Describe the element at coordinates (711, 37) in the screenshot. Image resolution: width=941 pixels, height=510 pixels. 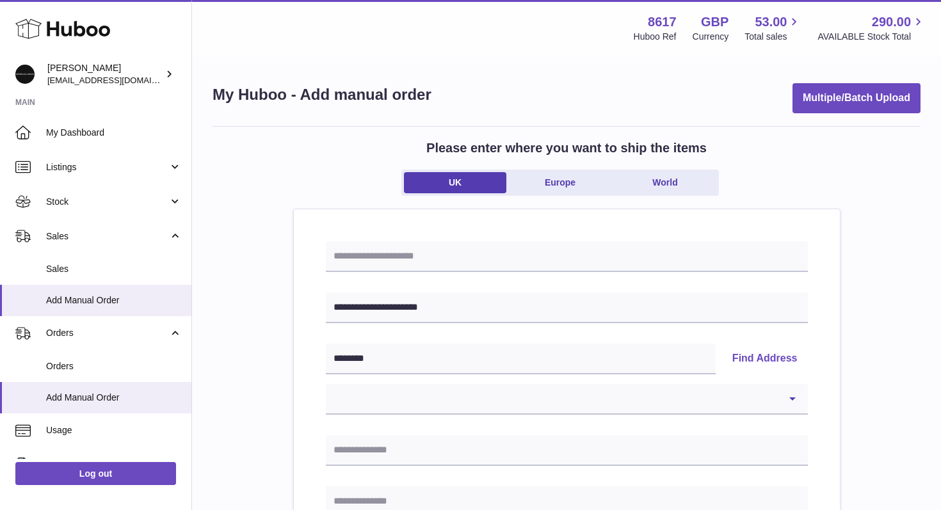
I see `div: Currency` at that location.